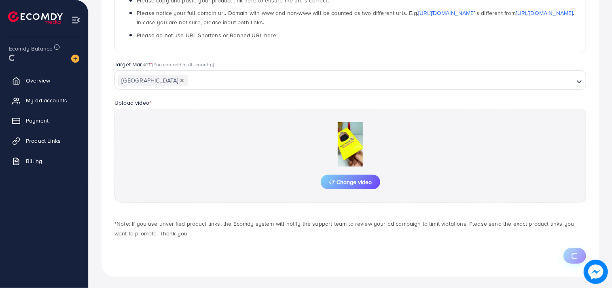 The width and height of the screenshot is (612, 288). Describe the element at coordinates (34, 161) in the screenshot. I see `span: Billing` at that location.